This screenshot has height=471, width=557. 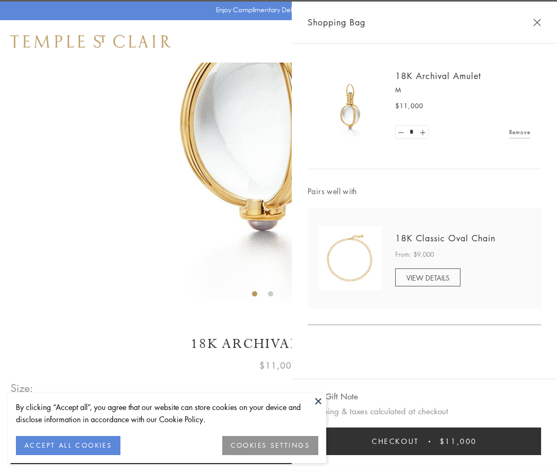 I want to click on img: Temple St. Clair, so click(x=91, y=41).